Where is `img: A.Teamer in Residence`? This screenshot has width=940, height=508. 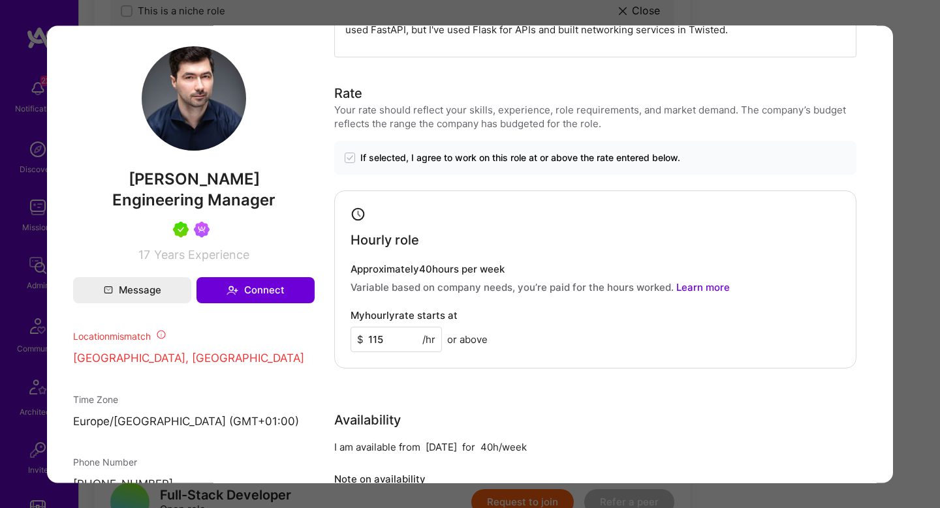 img: A.Teamer in Residence is located at coordinates (181, 230).